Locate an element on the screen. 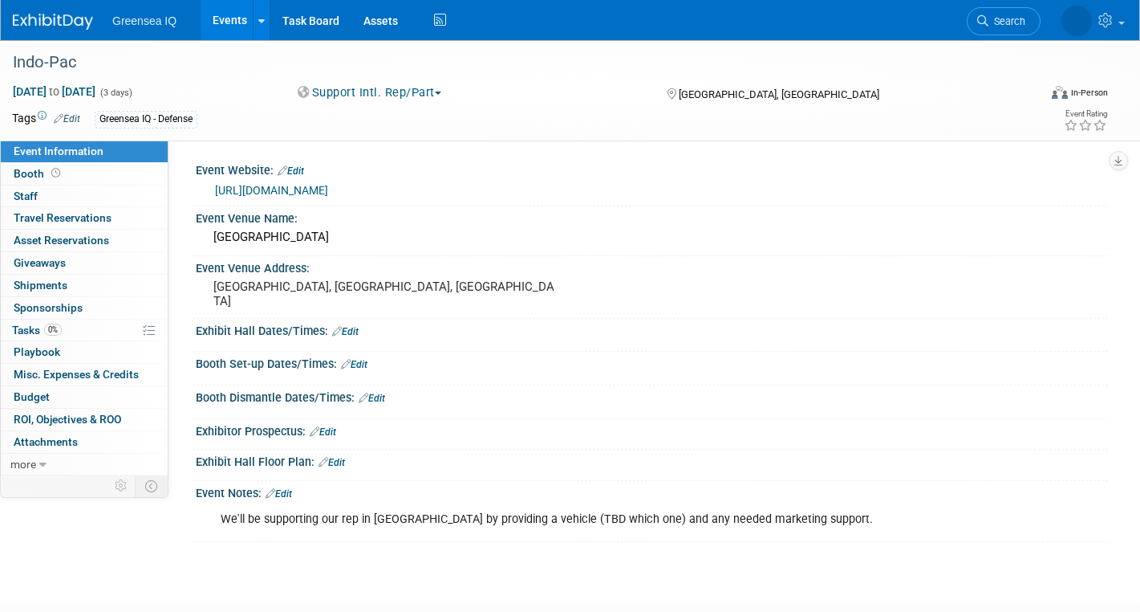  span: Giveaways is located at coordinates (39, 262).